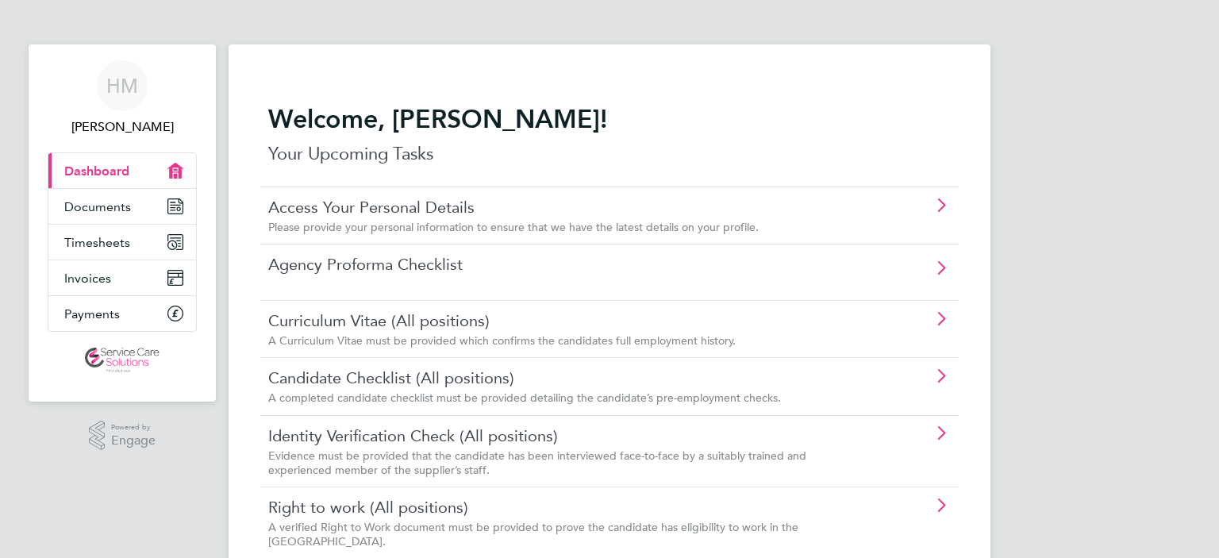 The image size is (1219, 558). What do you see at coordinates (564, 264) in the screenshot?
I see `a: Agency Proforma Checklist` at bounding box center [564, 264].